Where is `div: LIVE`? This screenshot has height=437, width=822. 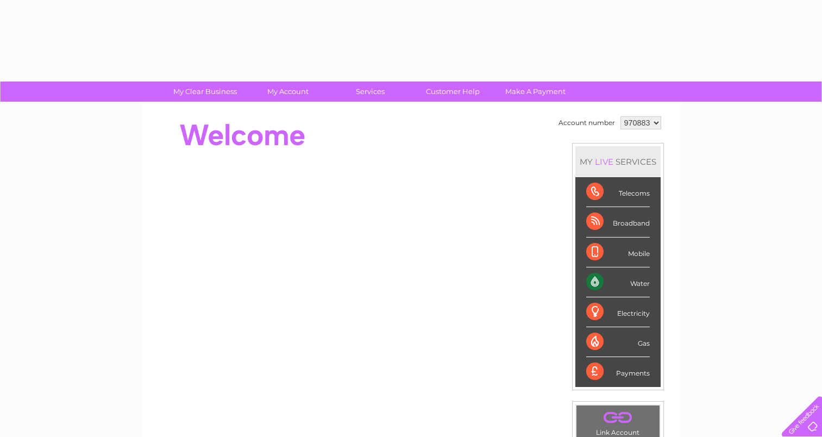
div: LIVE is located at coordinates (604, 161).